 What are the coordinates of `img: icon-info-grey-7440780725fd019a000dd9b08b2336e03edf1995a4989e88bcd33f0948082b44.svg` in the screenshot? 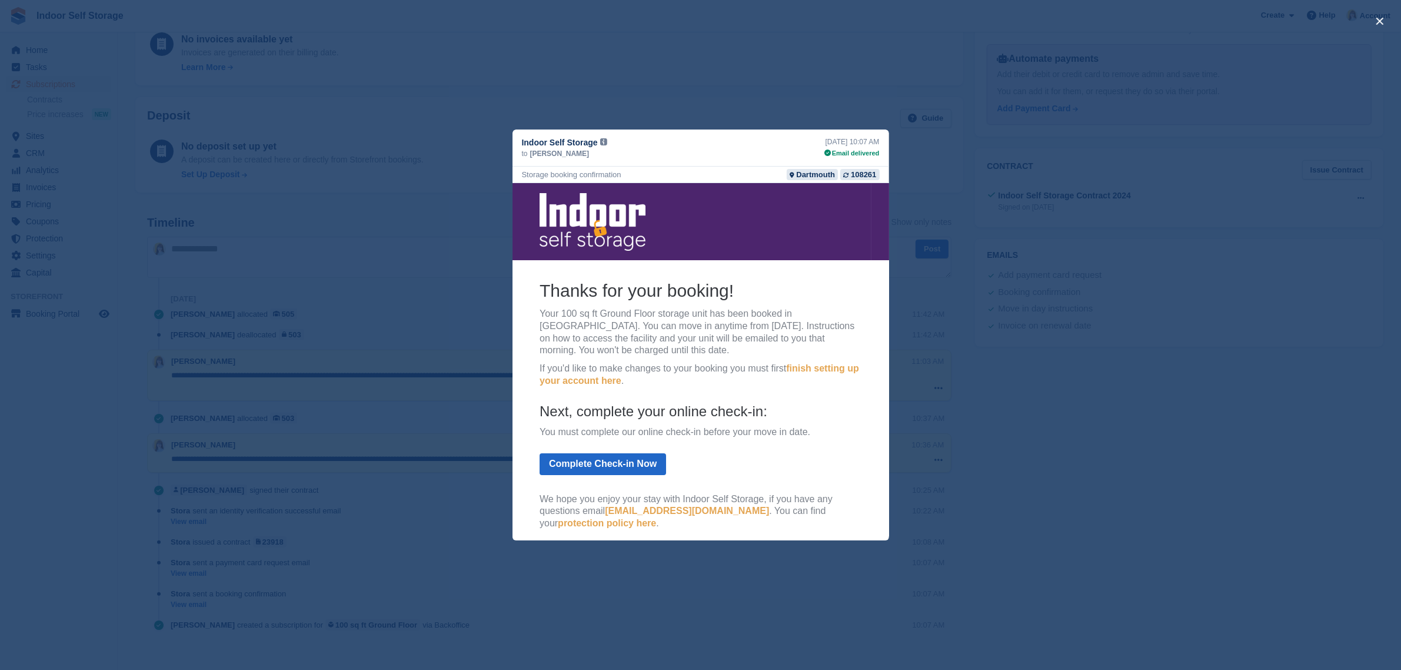 It's located at (604, 142).